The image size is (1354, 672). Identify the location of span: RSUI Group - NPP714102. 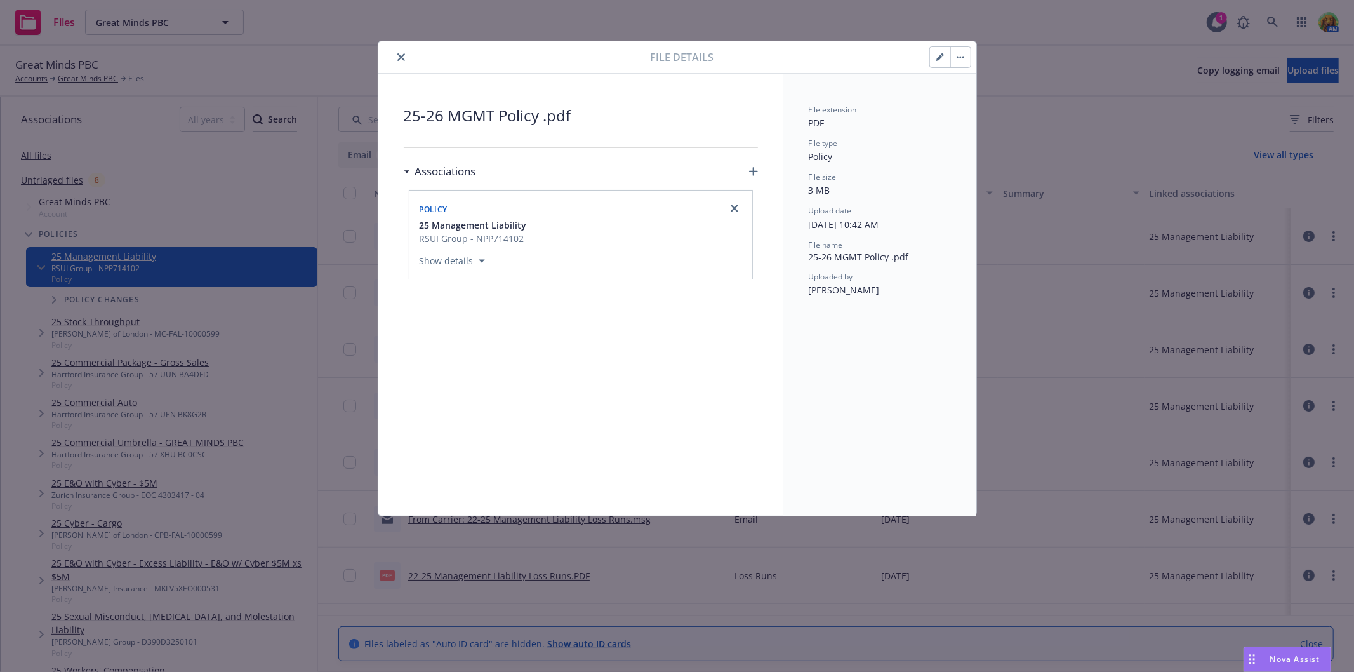
(473, 238).